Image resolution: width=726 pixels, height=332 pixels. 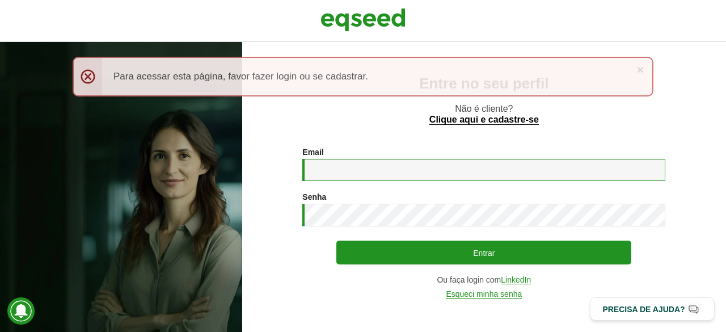 What do you see at coordinates (484, 120) in the screenshot?
I see `a: Clique aqui e cadastre-se` at bounding box center [484, 120].